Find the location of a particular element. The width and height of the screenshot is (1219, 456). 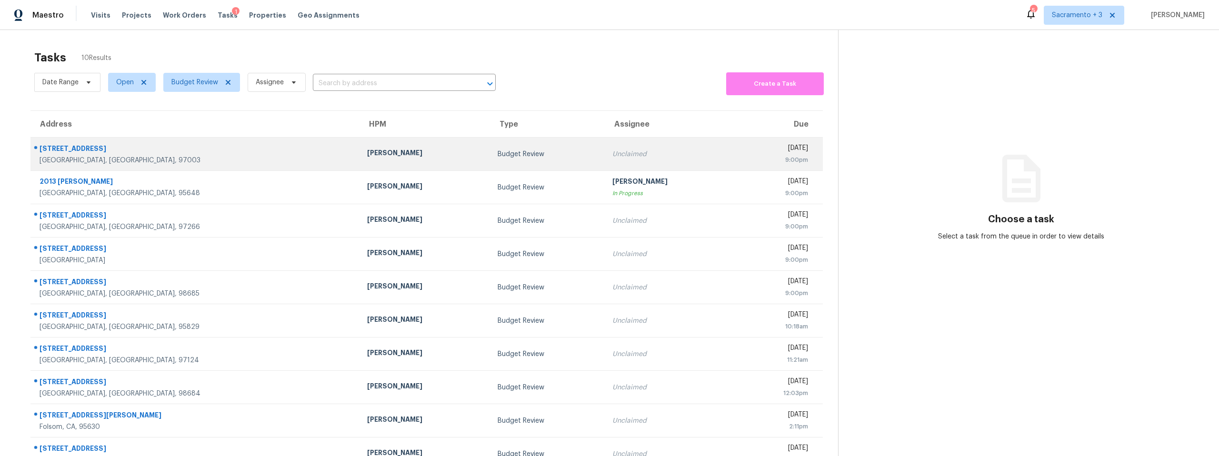

th: Address is located at coordinates (195, 124).